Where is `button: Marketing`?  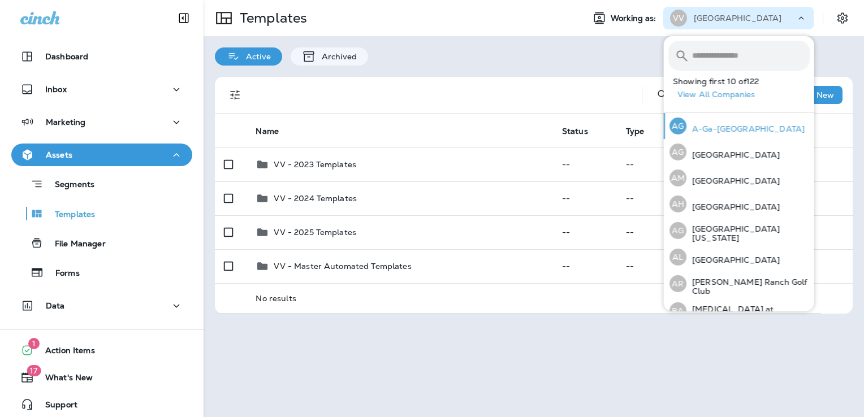 button: Marketing is located at coordinates (102, 122).